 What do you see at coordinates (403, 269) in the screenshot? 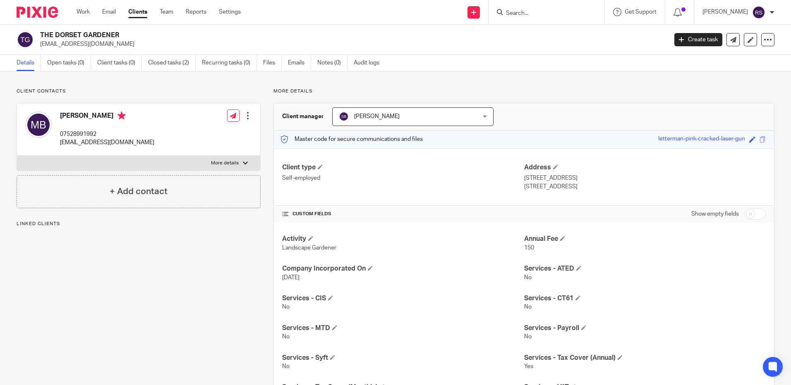
I see `h4: Company Incorporated On` at bounding box center [403, 269].